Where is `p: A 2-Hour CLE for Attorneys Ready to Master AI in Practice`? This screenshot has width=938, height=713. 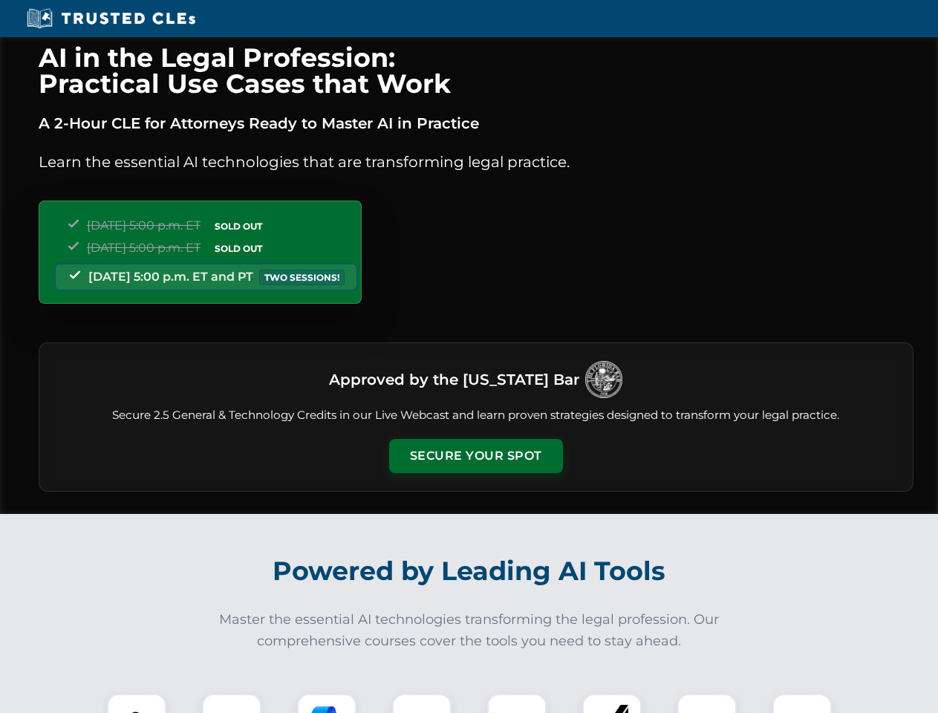 p: A 2-Hour CLE for Attorneys Ready to Master AI in Practice is located at coordinates (476, 123).